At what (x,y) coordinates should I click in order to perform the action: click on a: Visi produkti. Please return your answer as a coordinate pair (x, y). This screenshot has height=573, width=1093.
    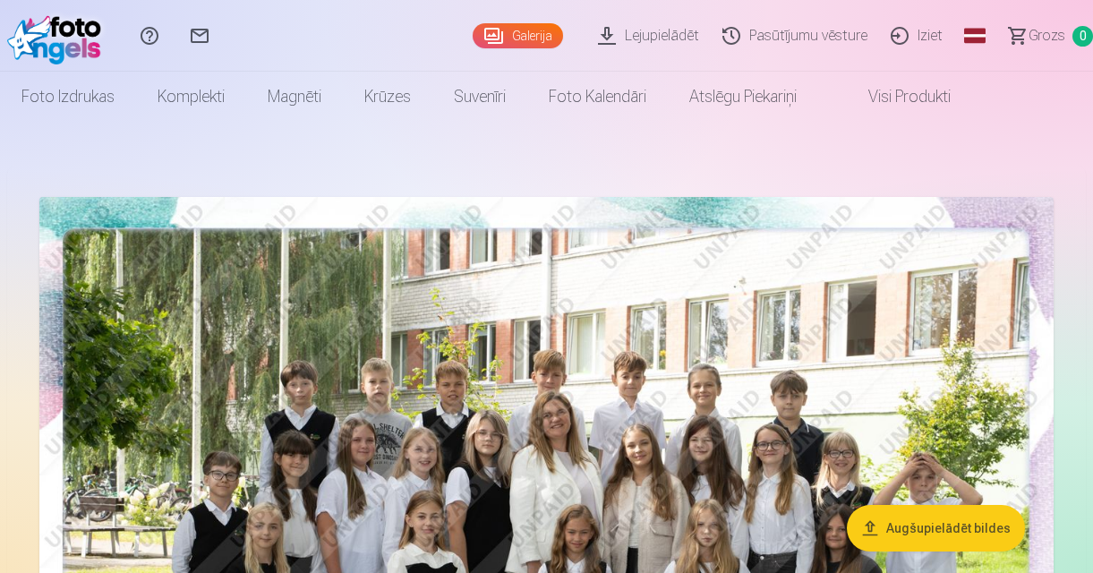
    Looking at the image, I should click on (895, 97).